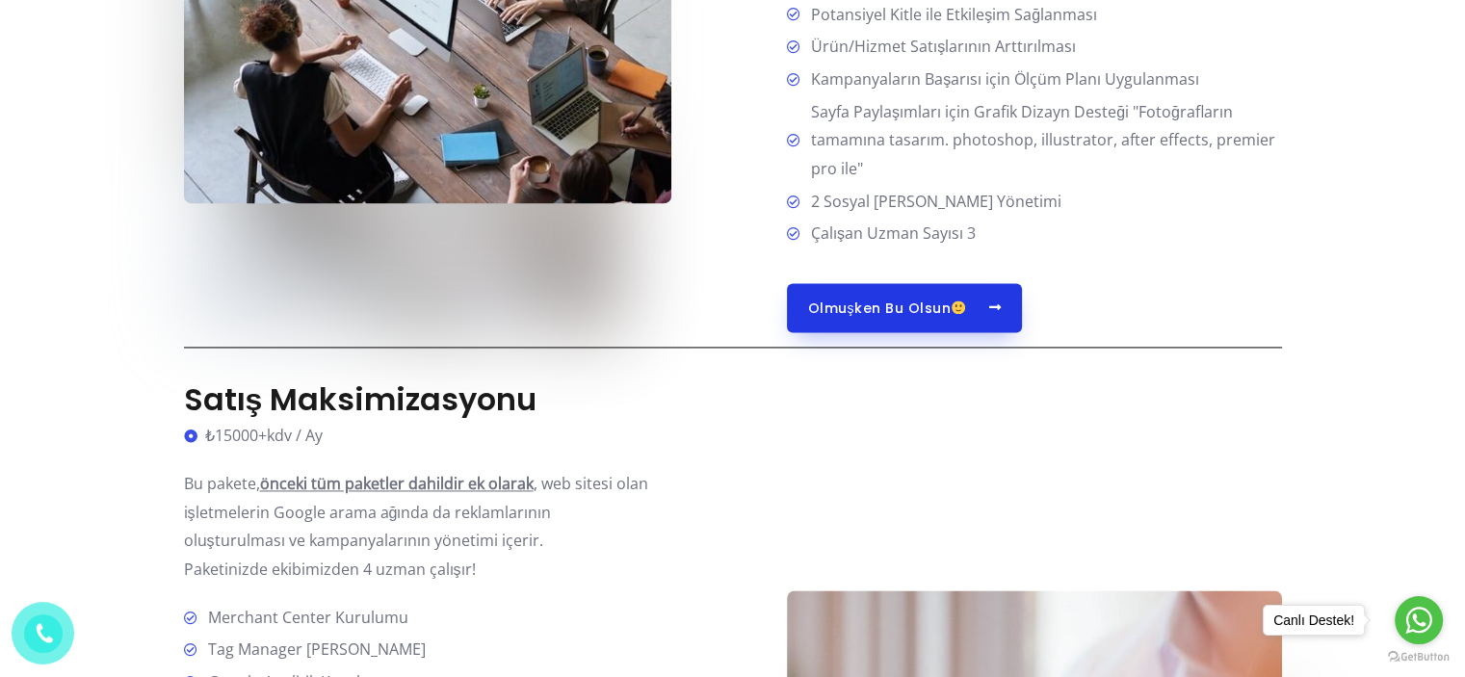 This screenshot has width=1465, height=677. Describe the element at coordinates (304, 618) in the screenshot. I see `span: Merchant Center Kurulumu` at that location.